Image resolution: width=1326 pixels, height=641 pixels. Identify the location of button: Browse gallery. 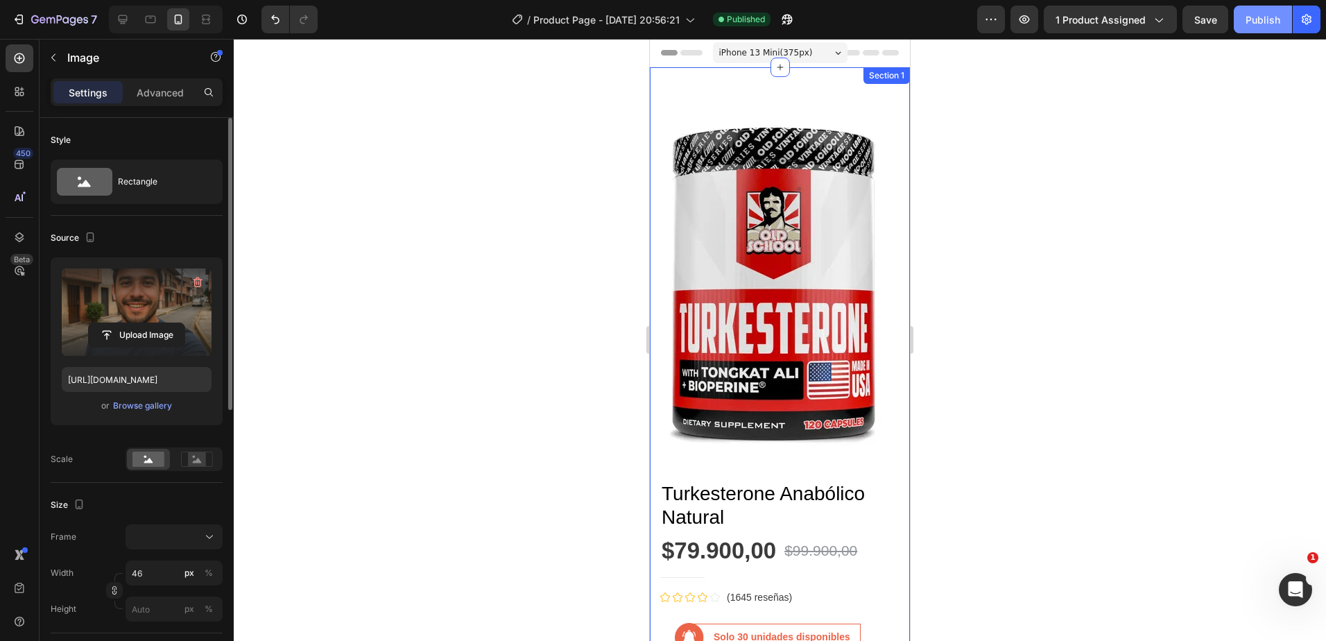
(142, 406).